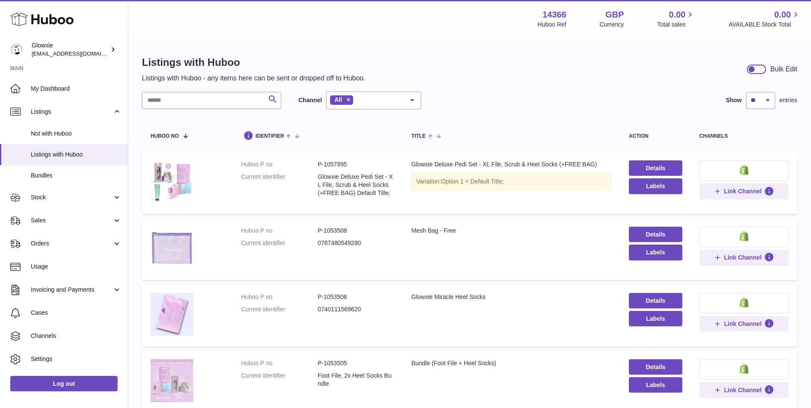 Image resolution: width=811 pixels, height=408 pixels. What do you see at coordinates (511, 297) in the screenshot?
I see `div: Glowxie Miracle Heel Socks` at bounding box center [511, 297].